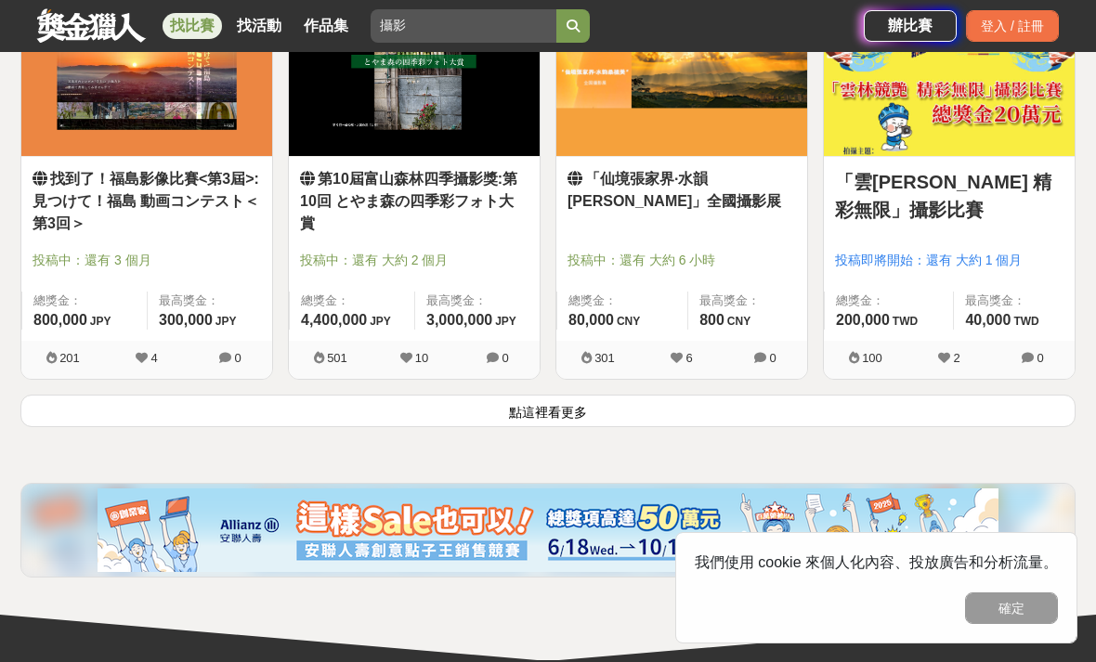 The height and width of the screenshot is (662, 1096). Describe the element at coordinates (875, 562) in the screenshot. I see `span: 我們使用 cookie 來個人化內容、投放廣告和分析流量。` at that location.